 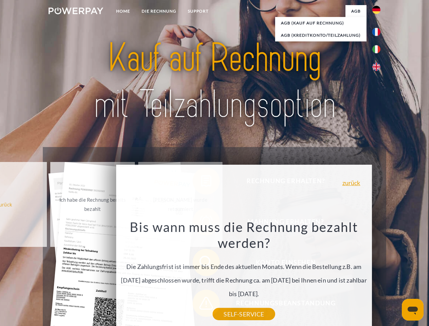 What do you see at coordinates (92, 205) in the screenshot?
I see `div: Ich habe die Rechnung bereits bezahlt` at bounding box center [92, 205].